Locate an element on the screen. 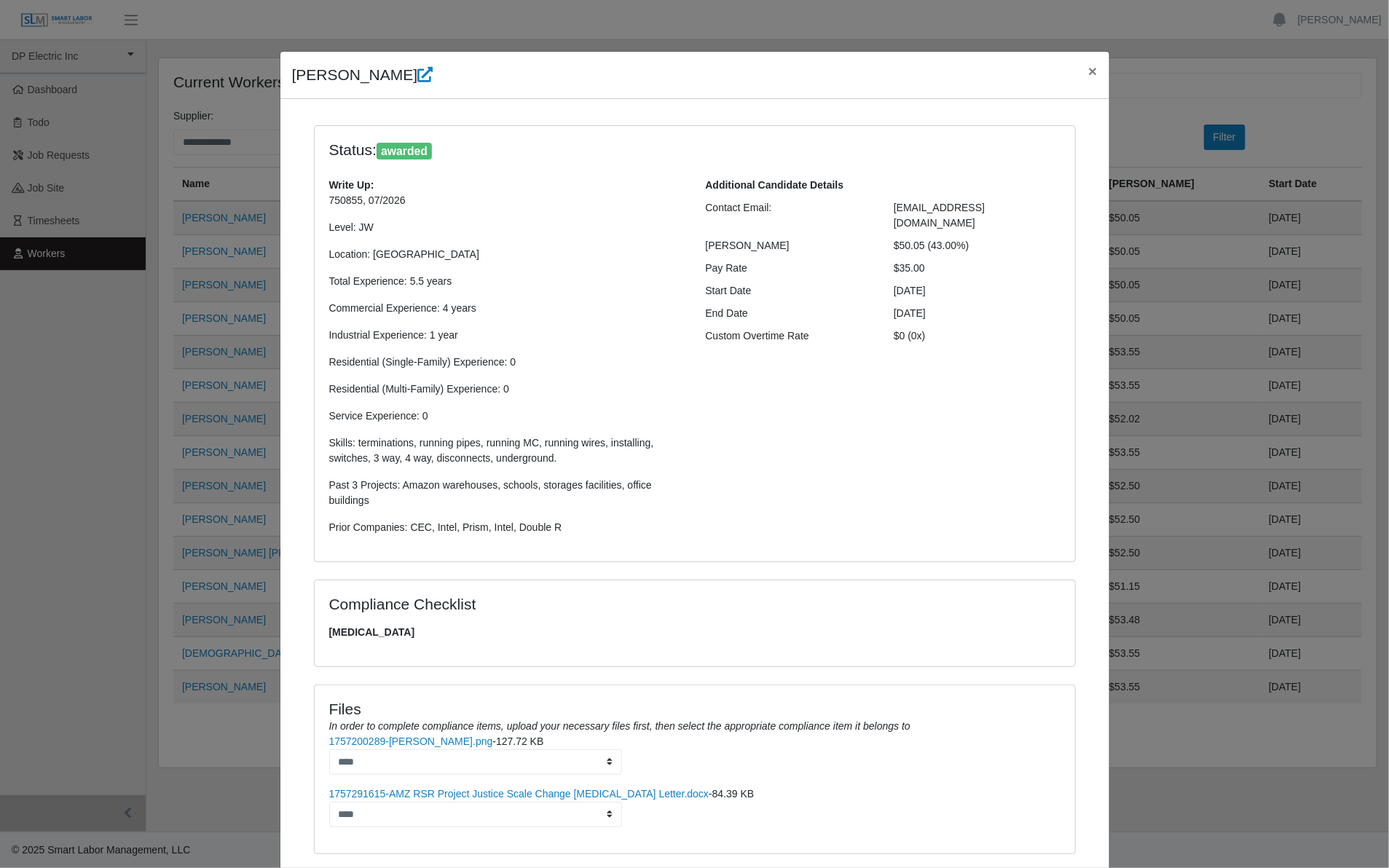 The height and width of the screenshot is (868, 1389). div: Custom Overtime Rate is located at coordinates (789, 335).